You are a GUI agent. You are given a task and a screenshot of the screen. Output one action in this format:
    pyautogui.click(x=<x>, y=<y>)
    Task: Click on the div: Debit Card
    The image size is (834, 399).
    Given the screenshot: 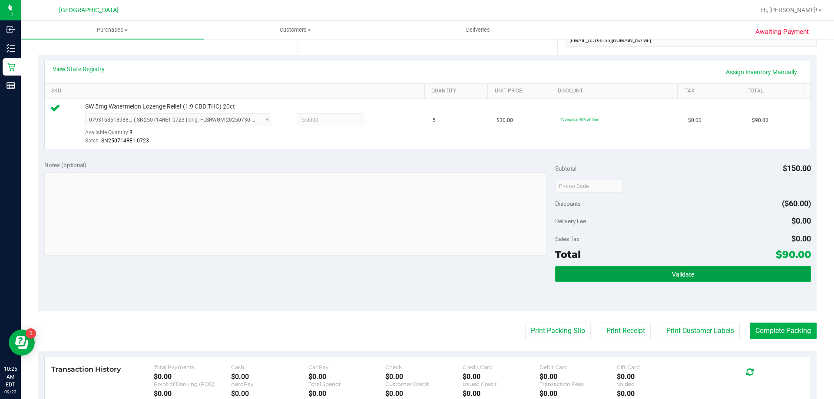 What is the action you would take?
    pyautogui.click(x=578, y=367)
    